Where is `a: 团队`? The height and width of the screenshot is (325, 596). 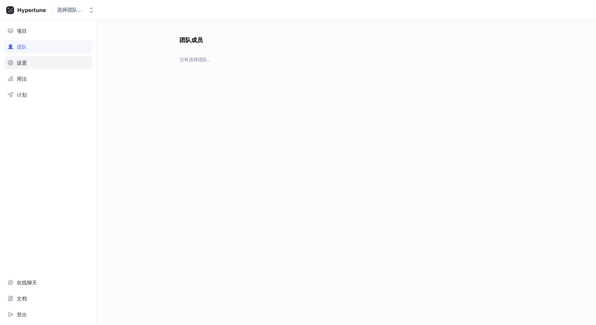
a: 团队 is located at coordinates (48, 47).